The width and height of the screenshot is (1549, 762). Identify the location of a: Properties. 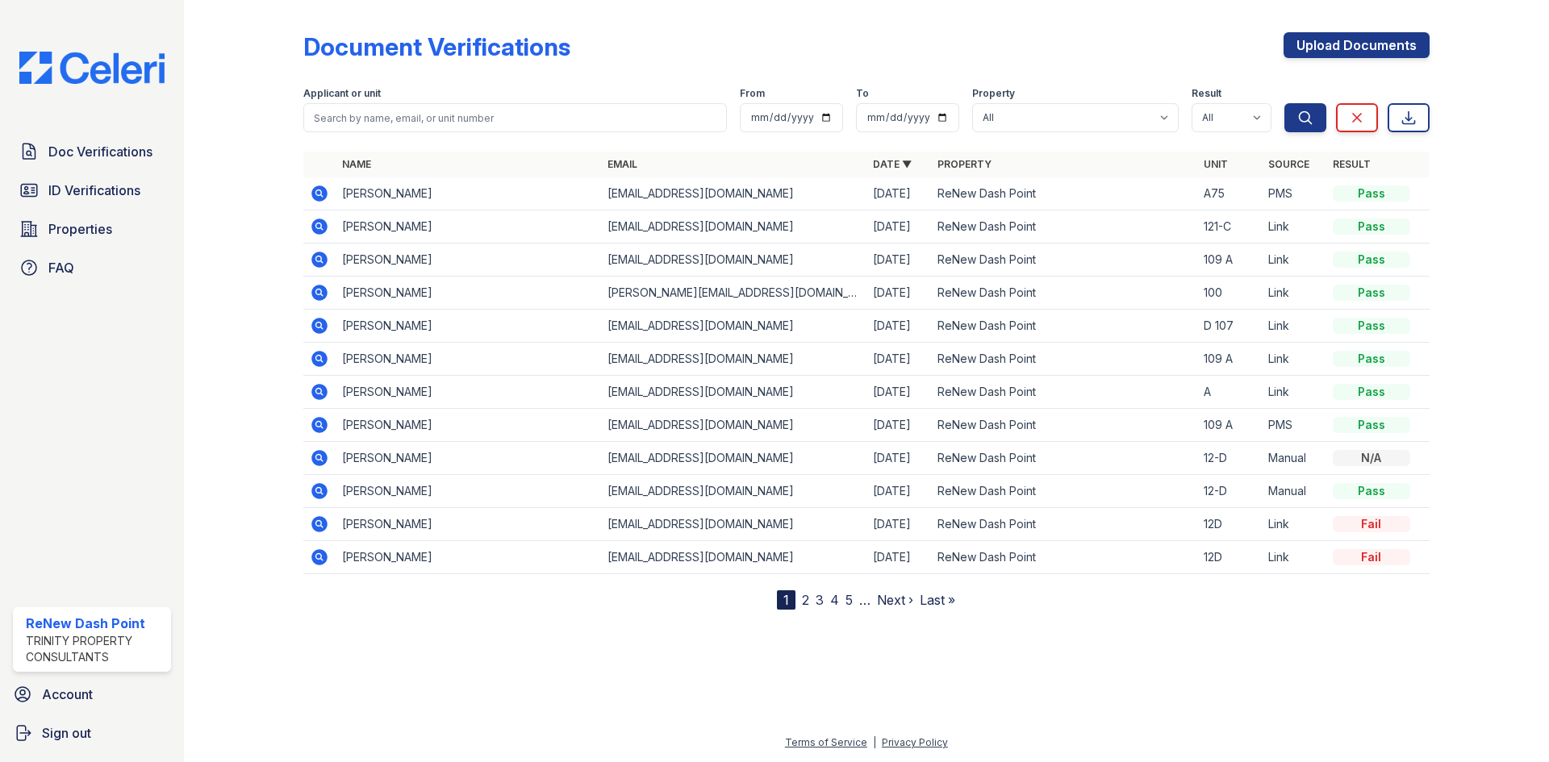
(92, 229).